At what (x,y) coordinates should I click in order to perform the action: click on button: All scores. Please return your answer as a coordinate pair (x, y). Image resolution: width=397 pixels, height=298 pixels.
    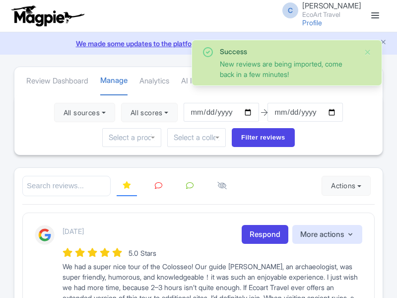
    Looking at the image, I should click on (149, 113).